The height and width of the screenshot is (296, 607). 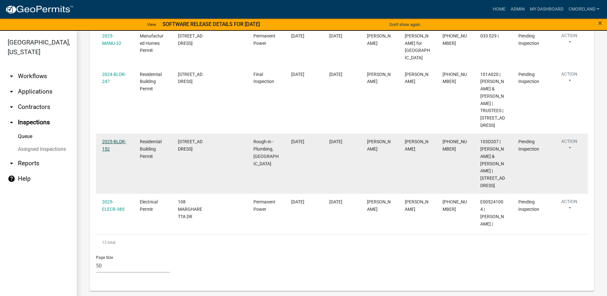 I want to click on span: E005241004 | PIPER MICHAEL |, so click(x=492, y=212).